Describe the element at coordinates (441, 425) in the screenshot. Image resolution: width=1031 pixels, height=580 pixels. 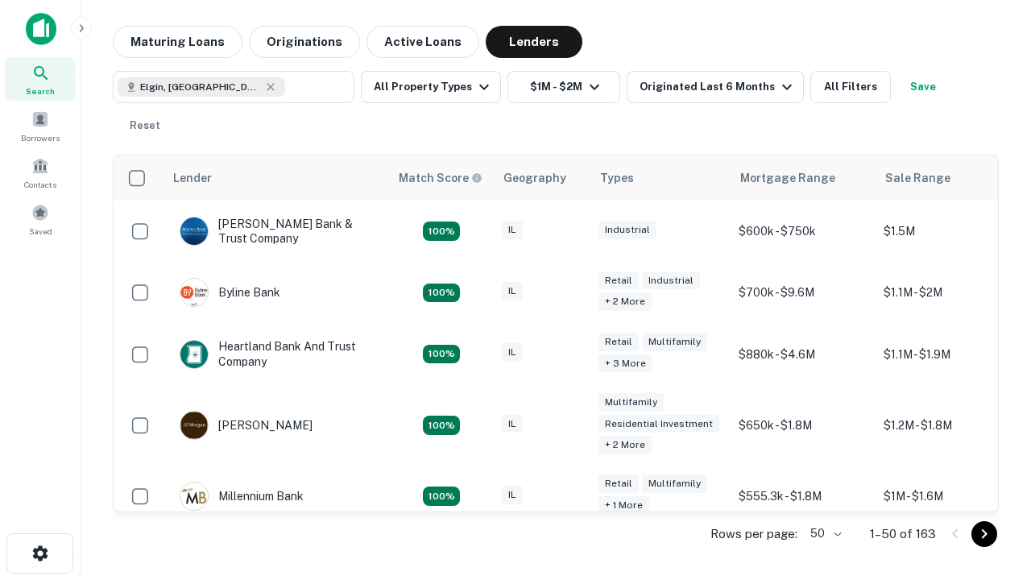
I see `div: Matching Properties: 24, hasApolloMatch: undefined` at that location.